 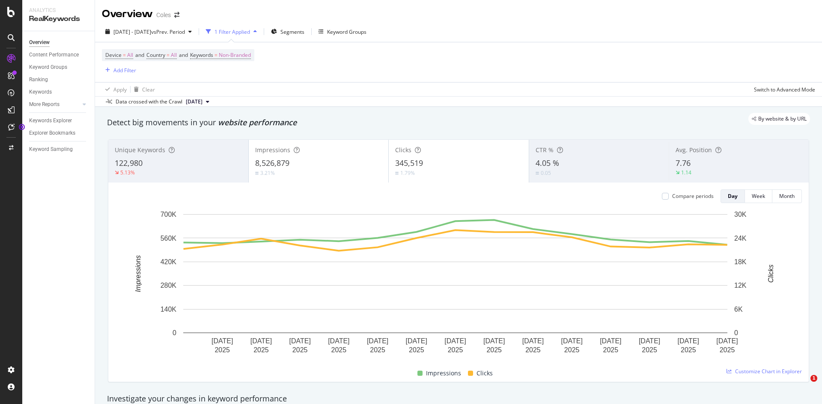 What do you see at coordinates (51, 149) in the screenshot?
I see `div: Keyword Sampling` at bounding box center [51, 149].